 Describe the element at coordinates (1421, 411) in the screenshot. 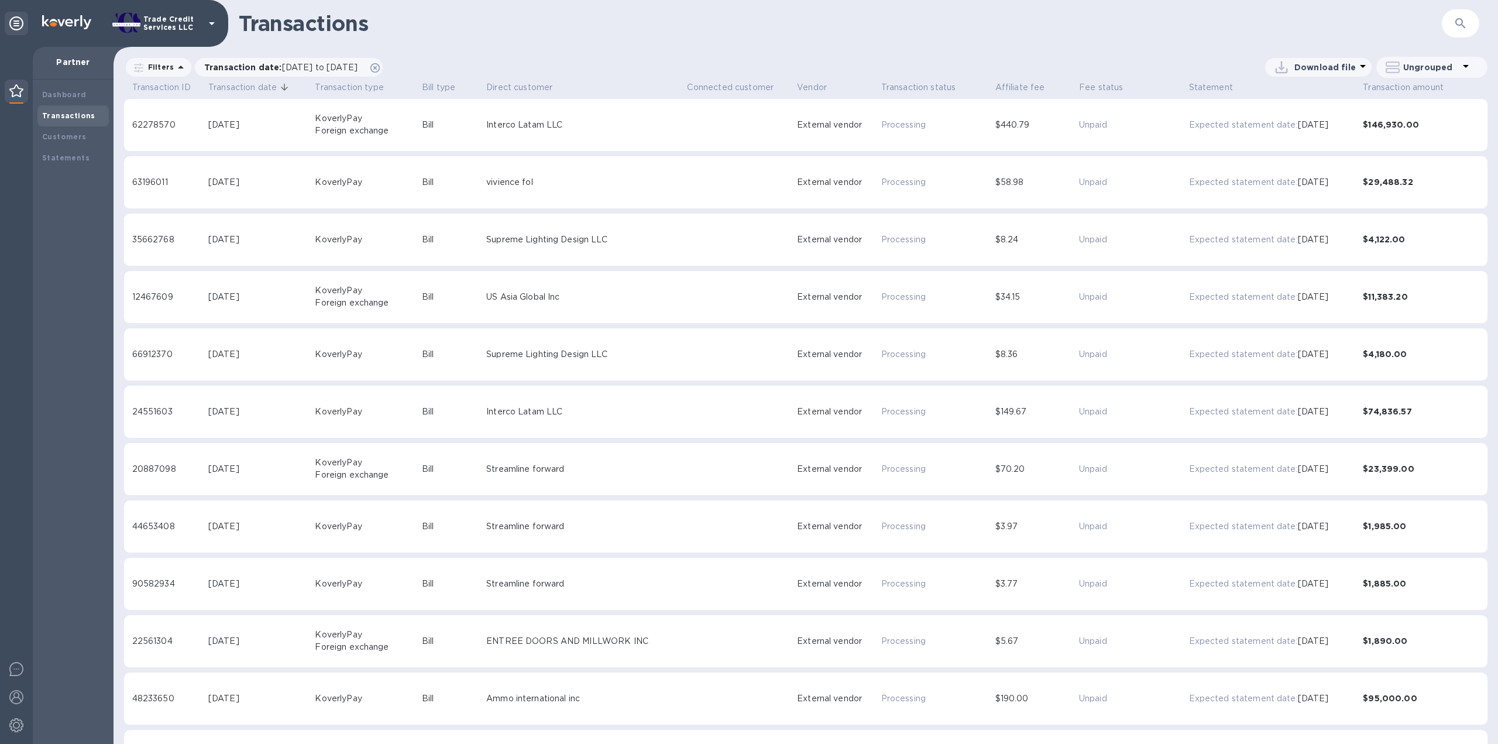

I see `div: $74,836.57` at that location.